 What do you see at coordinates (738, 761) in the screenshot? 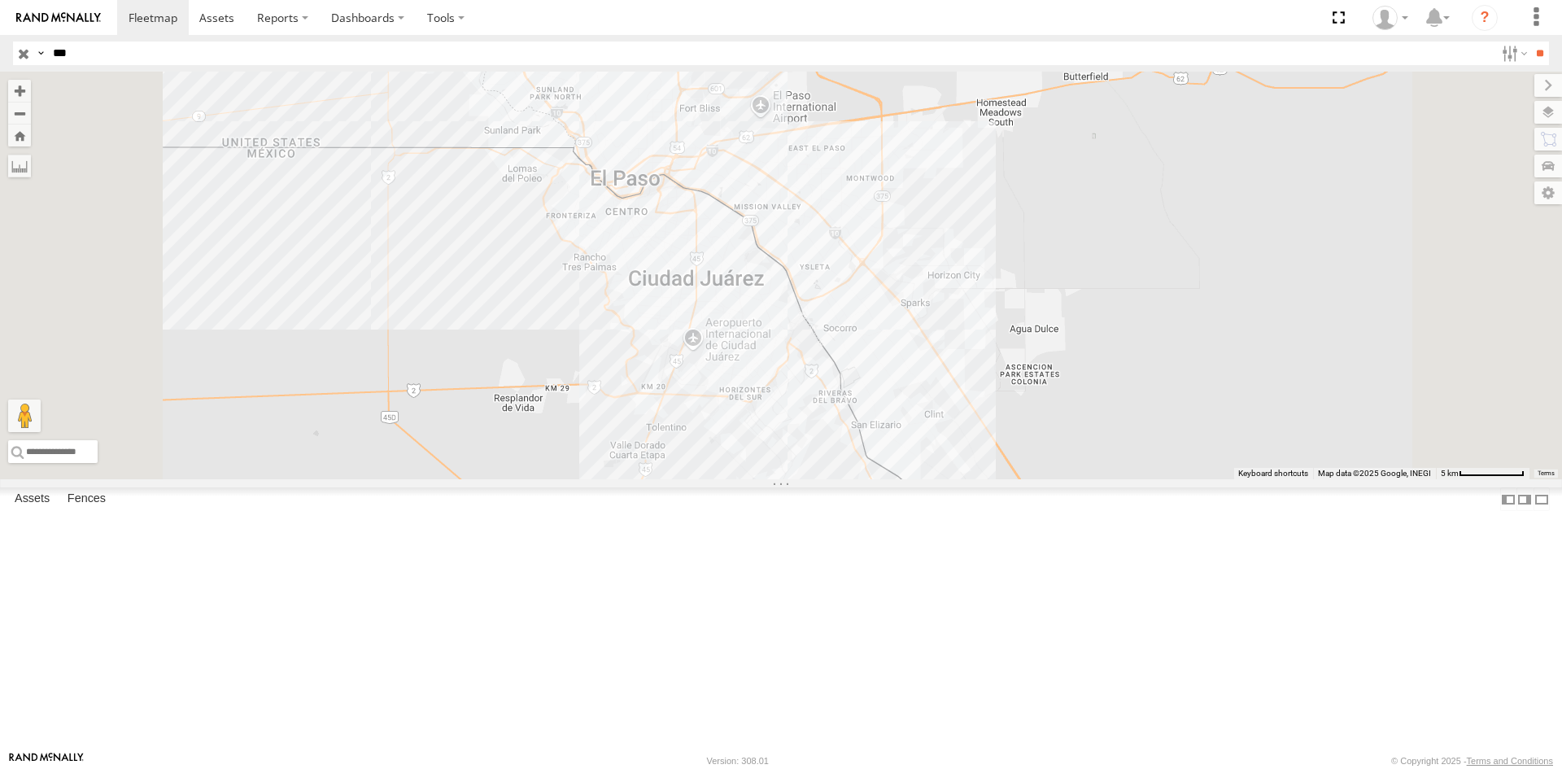
I see `div: Version: 308.01` at bounding box center [738, 761].